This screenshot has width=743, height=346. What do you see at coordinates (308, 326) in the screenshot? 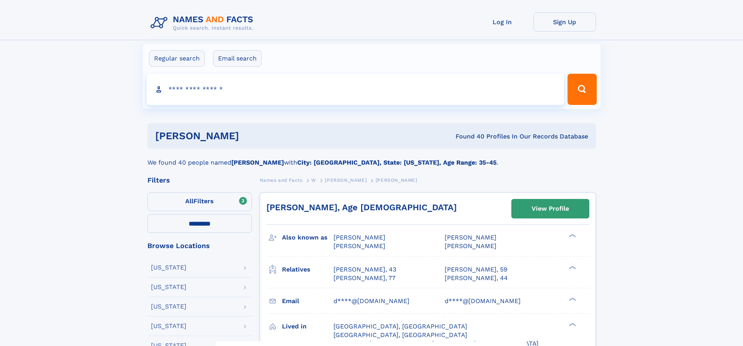
I see `h3: Lived in` at bounding box center [308, 326].